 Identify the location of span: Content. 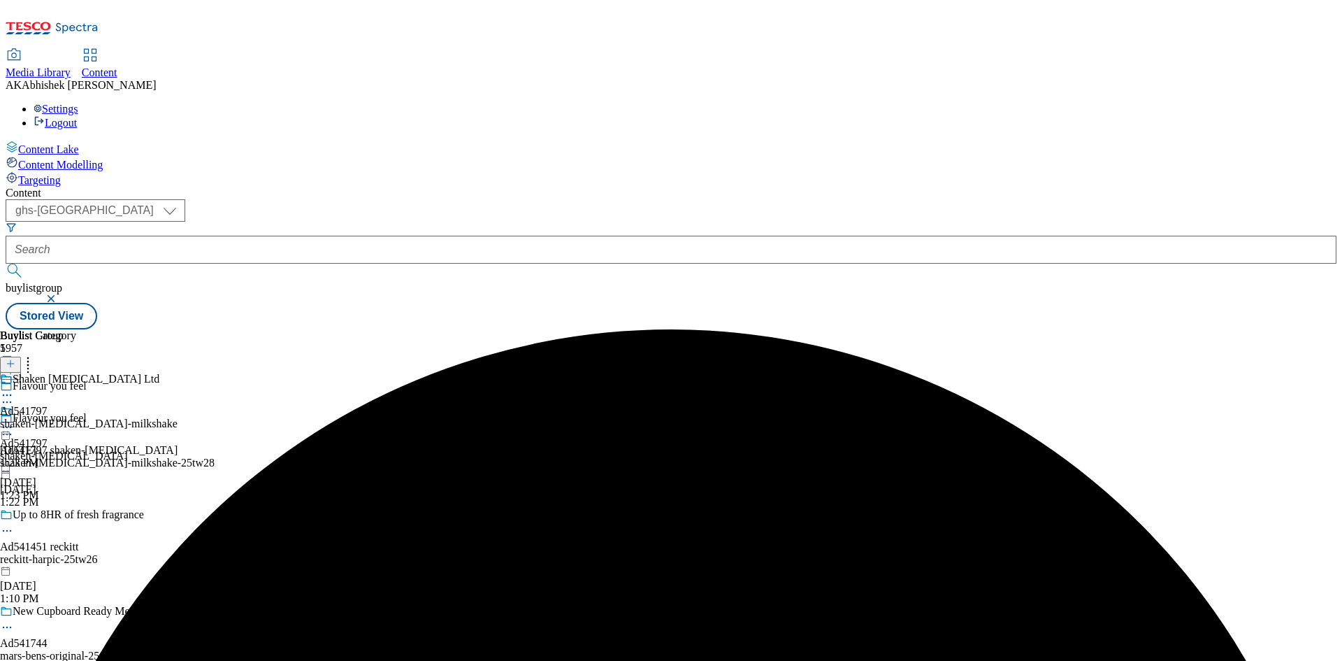
(99, 72).